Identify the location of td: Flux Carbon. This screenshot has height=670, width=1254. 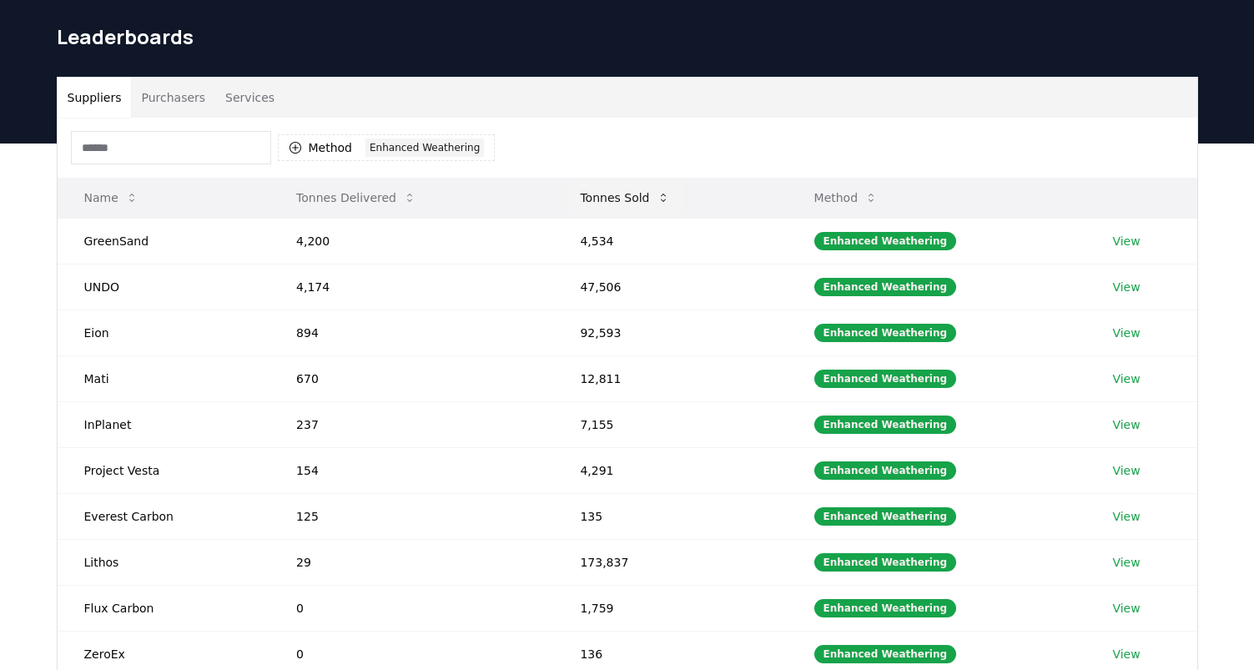
(164, 608).